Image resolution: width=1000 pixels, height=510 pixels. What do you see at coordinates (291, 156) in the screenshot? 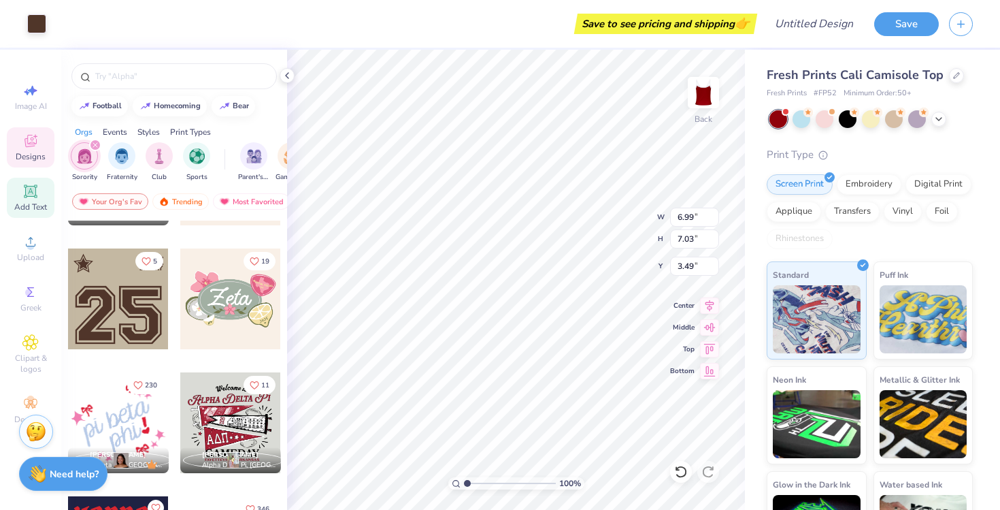
I see `img: Game Day Image` at bounding box center [291, 156].